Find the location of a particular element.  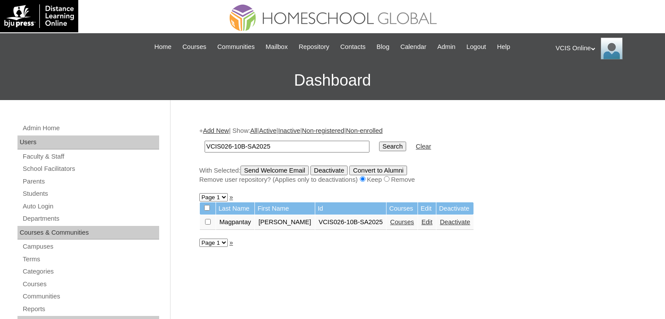

a: Active is located at coordinates (267, 131).